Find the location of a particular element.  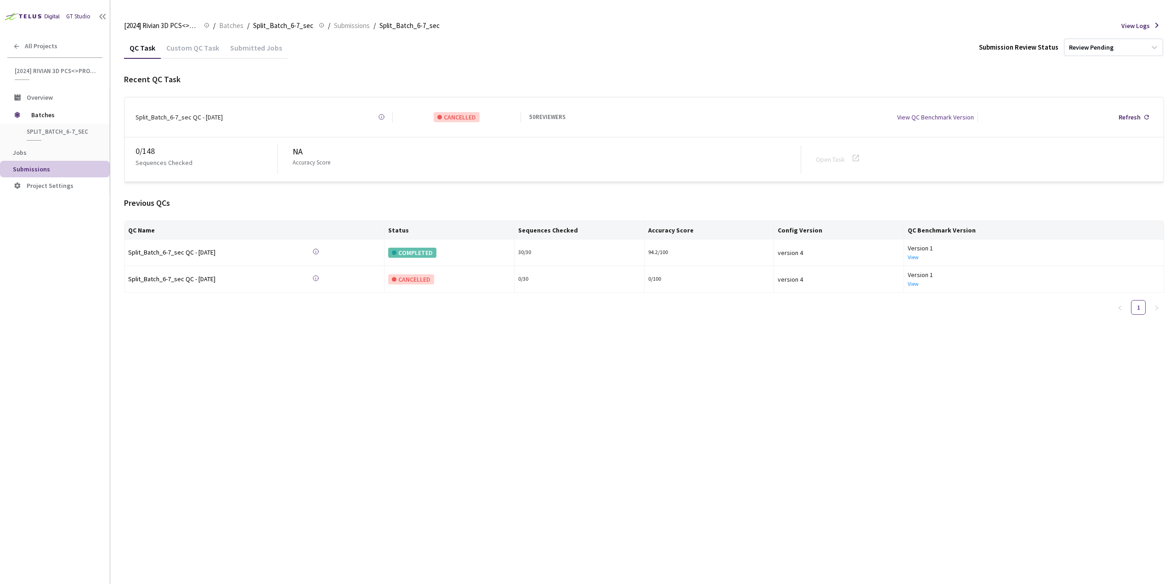

a: 1 is located at coordinates (1138, 307).